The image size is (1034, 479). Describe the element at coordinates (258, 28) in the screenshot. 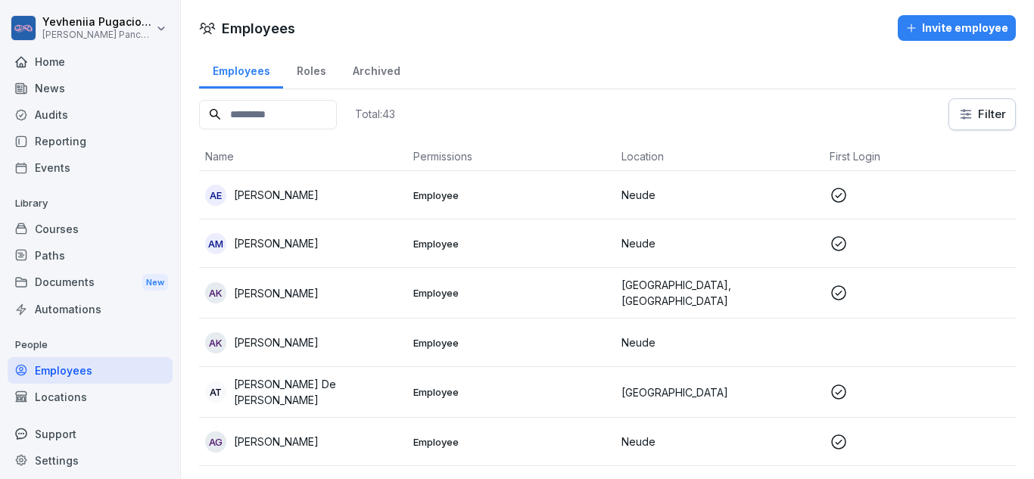

I see `h1: Employees` at that location.